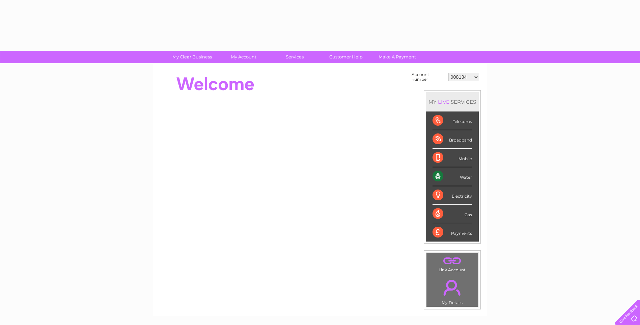 The height and width of the screenshot is (325, 640). Describe the element at coordinates (192, 57) in the screenshot. I see `a: My Clear Business` at that location.